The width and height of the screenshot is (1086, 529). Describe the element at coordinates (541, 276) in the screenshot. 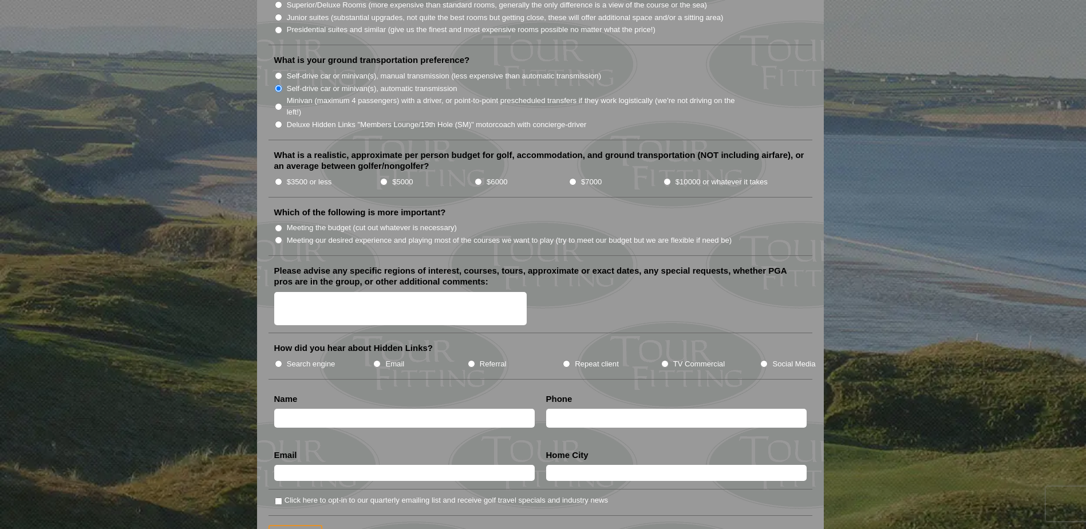

I see `label: Please advise any specific regions of interest, courses, tours, approximate or exact dates, any s...` at that location.